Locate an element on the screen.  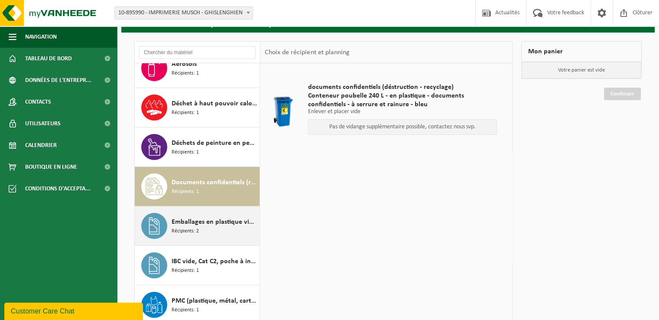
button: Déchets de peinture en petits emballages Récipients: 1 is located at coordinates (197, 147).